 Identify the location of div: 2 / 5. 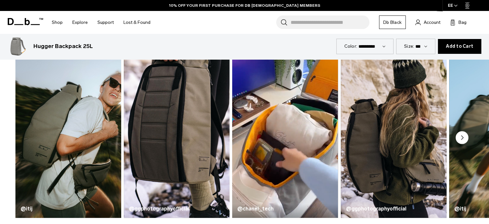
(177, 130).